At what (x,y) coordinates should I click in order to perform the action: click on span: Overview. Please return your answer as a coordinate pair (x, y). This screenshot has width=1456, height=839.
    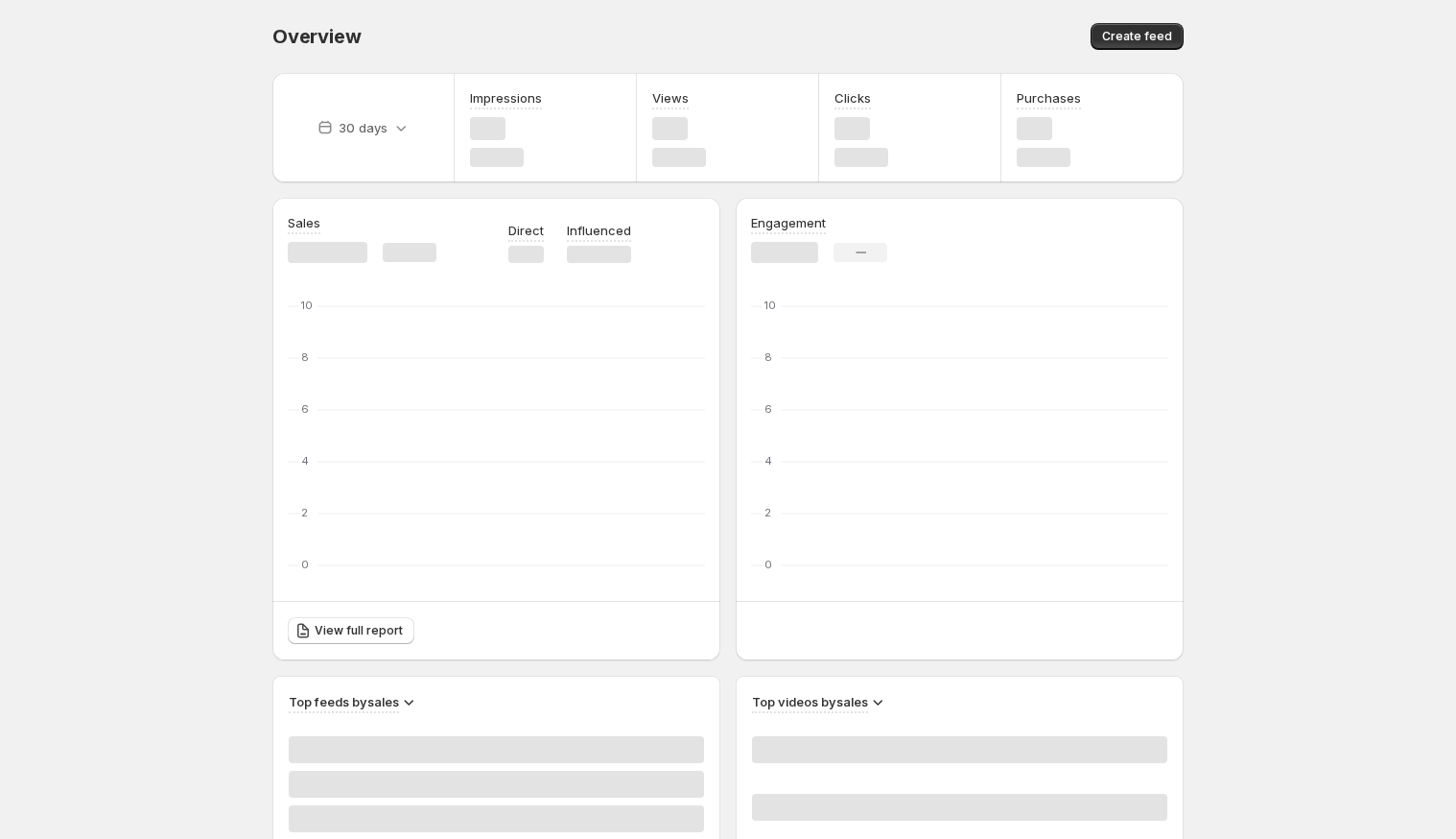
    Looking at the image, I should click on (317, 36).